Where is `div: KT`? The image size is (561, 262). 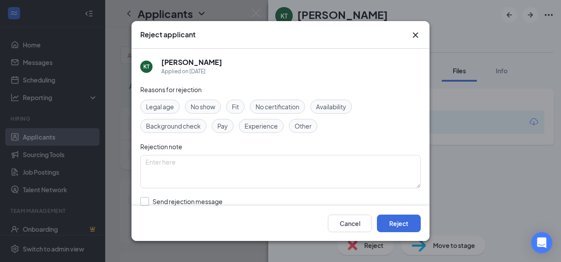
div: KT is located at coordinates (146, 66).